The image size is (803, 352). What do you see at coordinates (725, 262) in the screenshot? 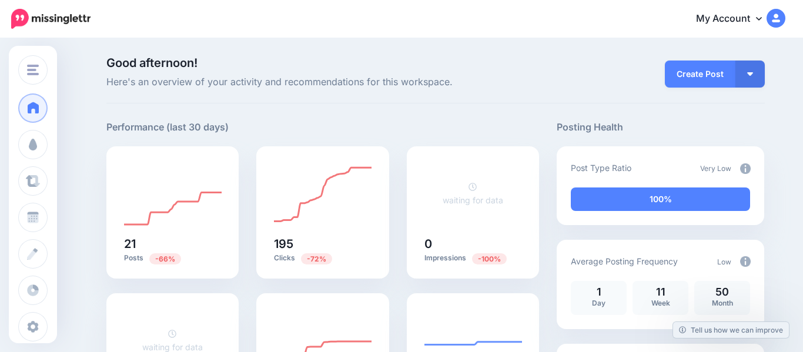
I see `span: Low` at bounding box center [725, 262].